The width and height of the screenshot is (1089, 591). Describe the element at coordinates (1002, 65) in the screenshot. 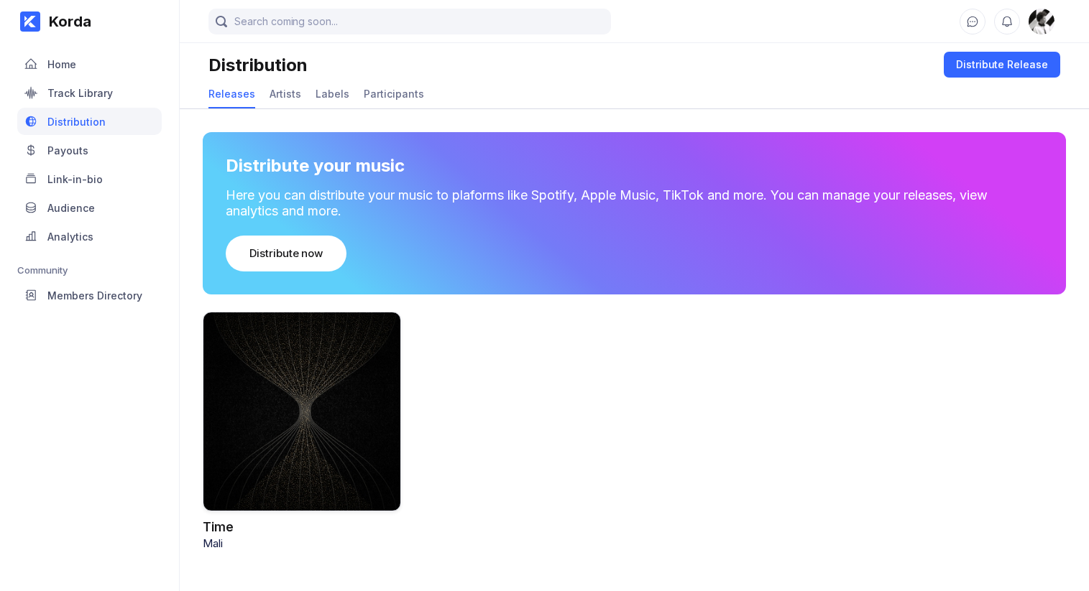

I see `button: Distribute Release` at that location.